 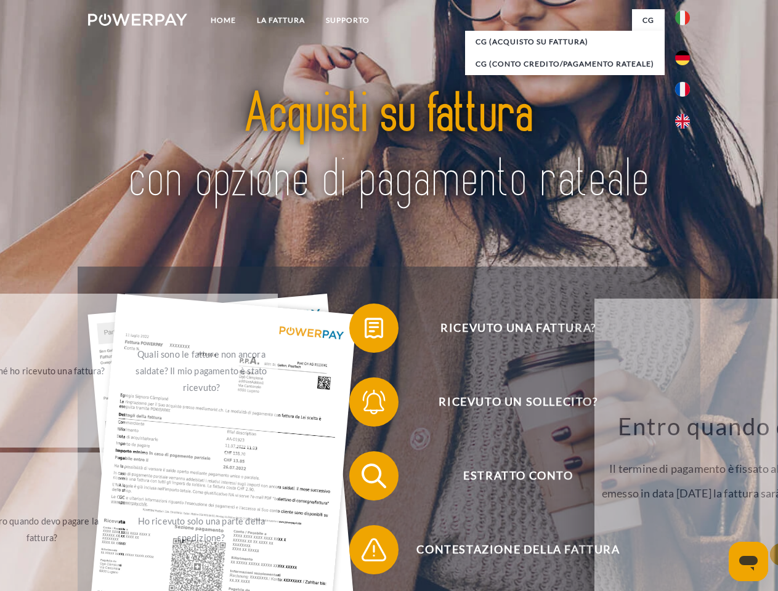 What do you see at coordinates (281, 20) in the screenshot?
I see `a: LA FATTURA` at bounding box center [281, 20].